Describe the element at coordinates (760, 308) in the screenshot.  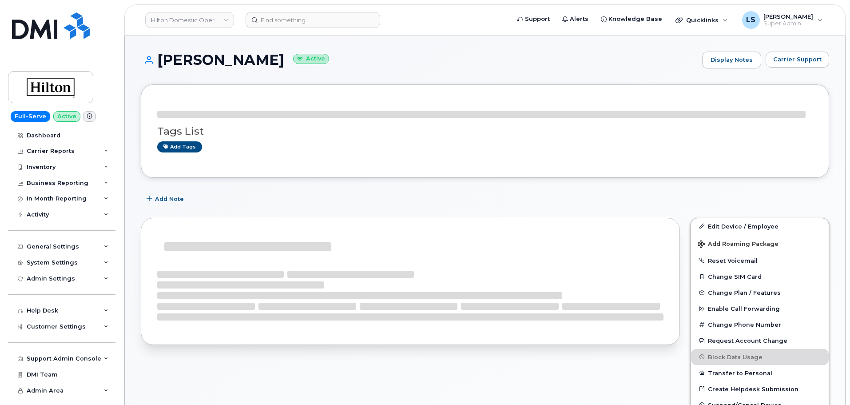
I see `button: Enable Call Forwarding` at that location.